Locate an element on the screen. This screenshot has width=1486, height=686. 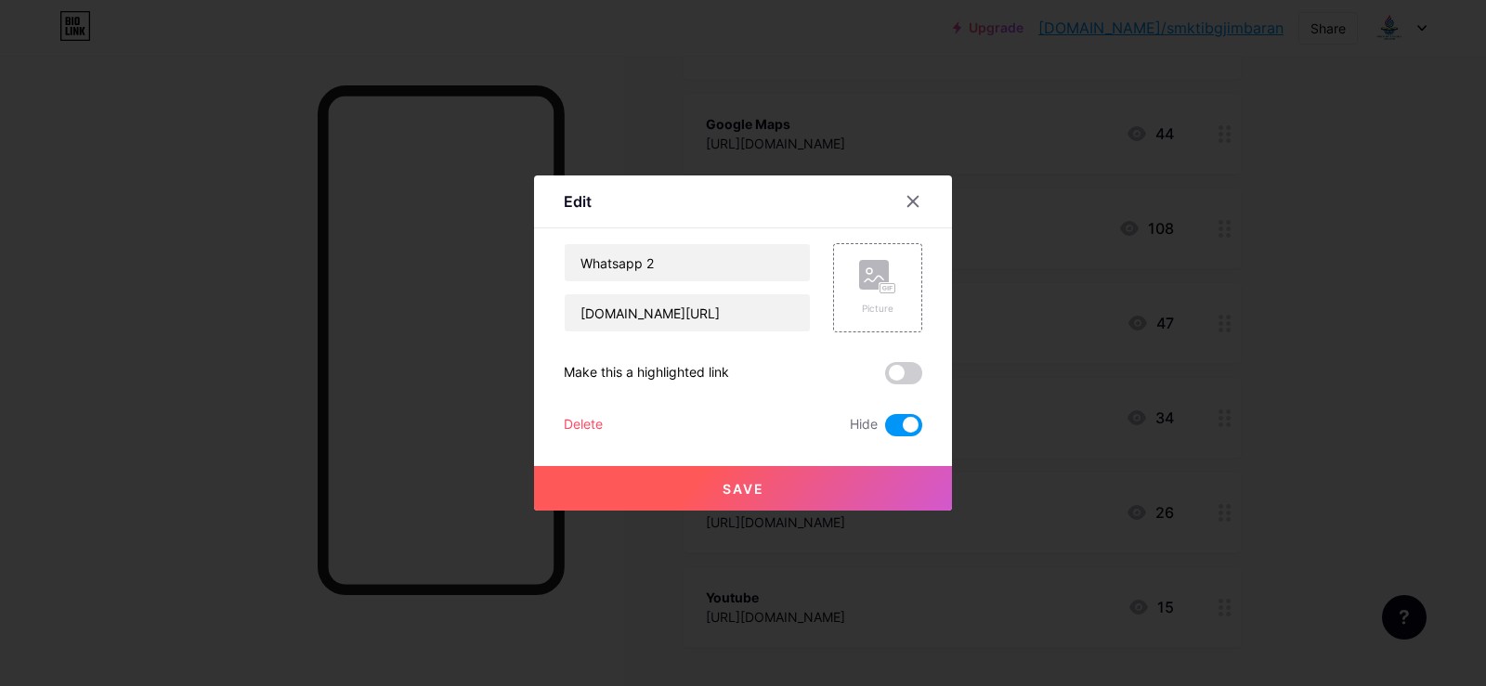
div: Edit is located at coordinates (578, 202).